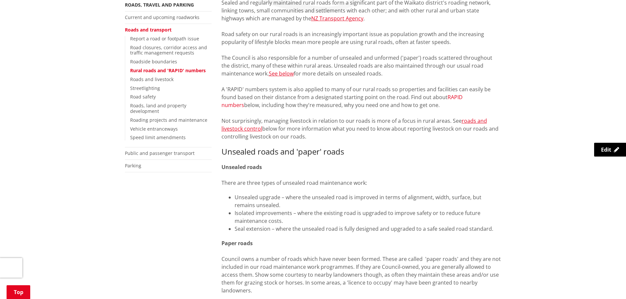 This screenshot has width=626, height=299. What do you see at coordinates (606, 150) in the screenshot?
I see `span: Edit` at bounding box center [606, 150].